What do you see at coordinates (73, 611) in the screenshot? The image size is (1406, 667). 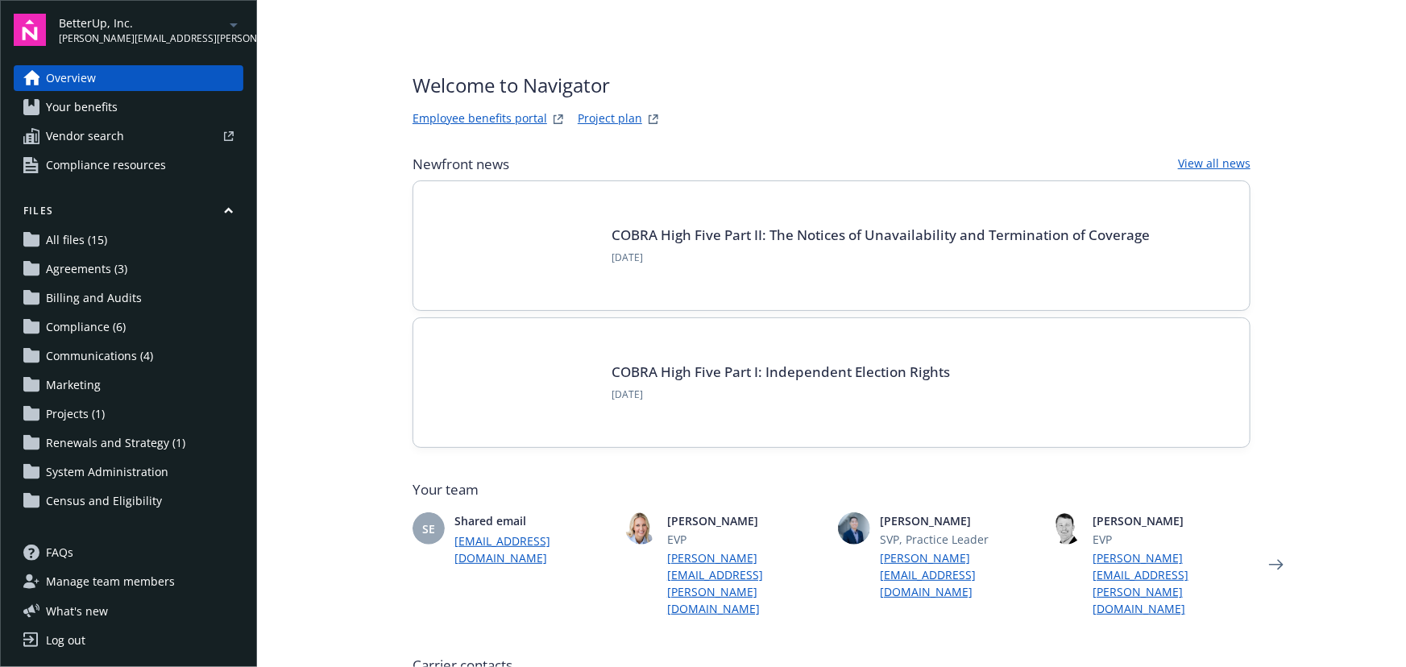 I see `button: What's new` at bounding box center [73, 611].